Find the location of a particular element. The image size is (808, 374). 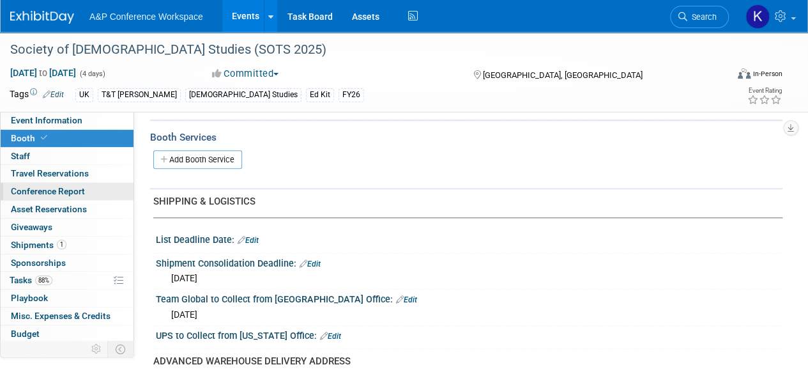

span: 88% is located at coordinates (43, 280).